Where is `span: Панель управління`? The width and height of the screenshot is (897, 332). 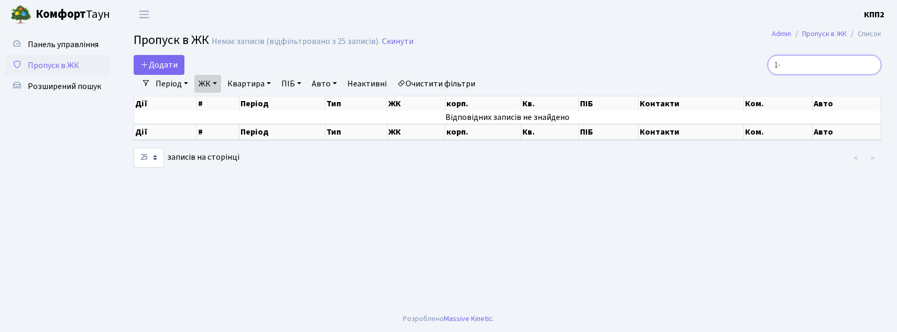 span: Панель управління is located at coordinates (63, 45).